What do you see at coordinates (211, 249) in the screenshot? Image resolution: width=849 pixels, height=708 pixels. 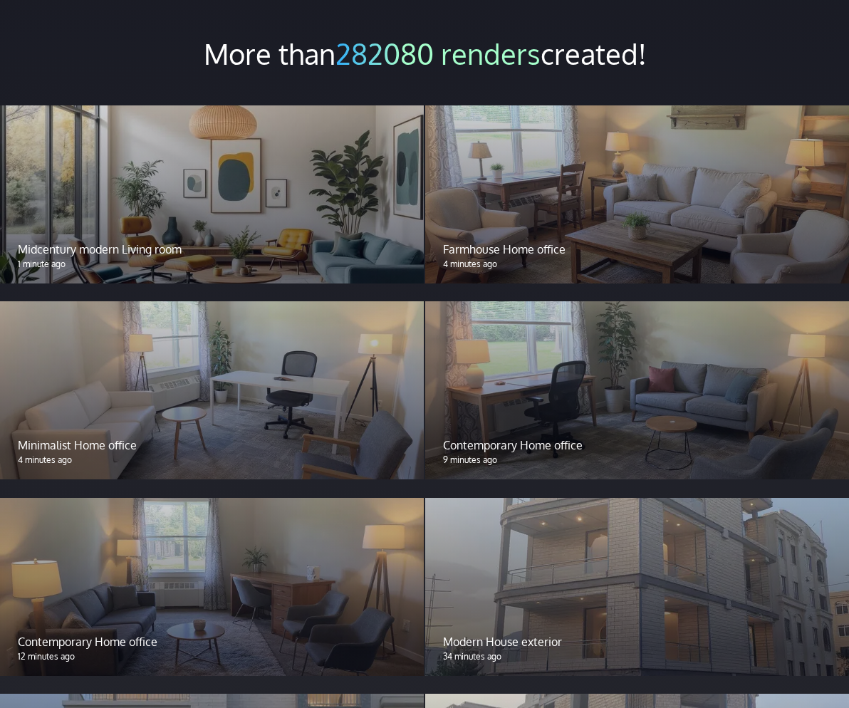 I see `p: Midcentury modern Living room` at bounding box center [211, 249].